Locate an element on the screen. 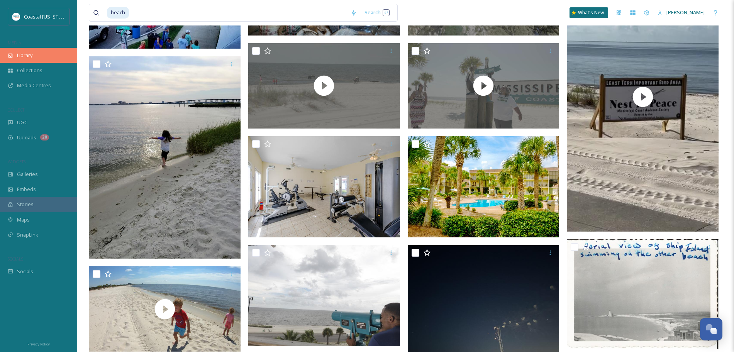 The image size is (734, 352). span: Embeds is located at coordinates (26, 189).